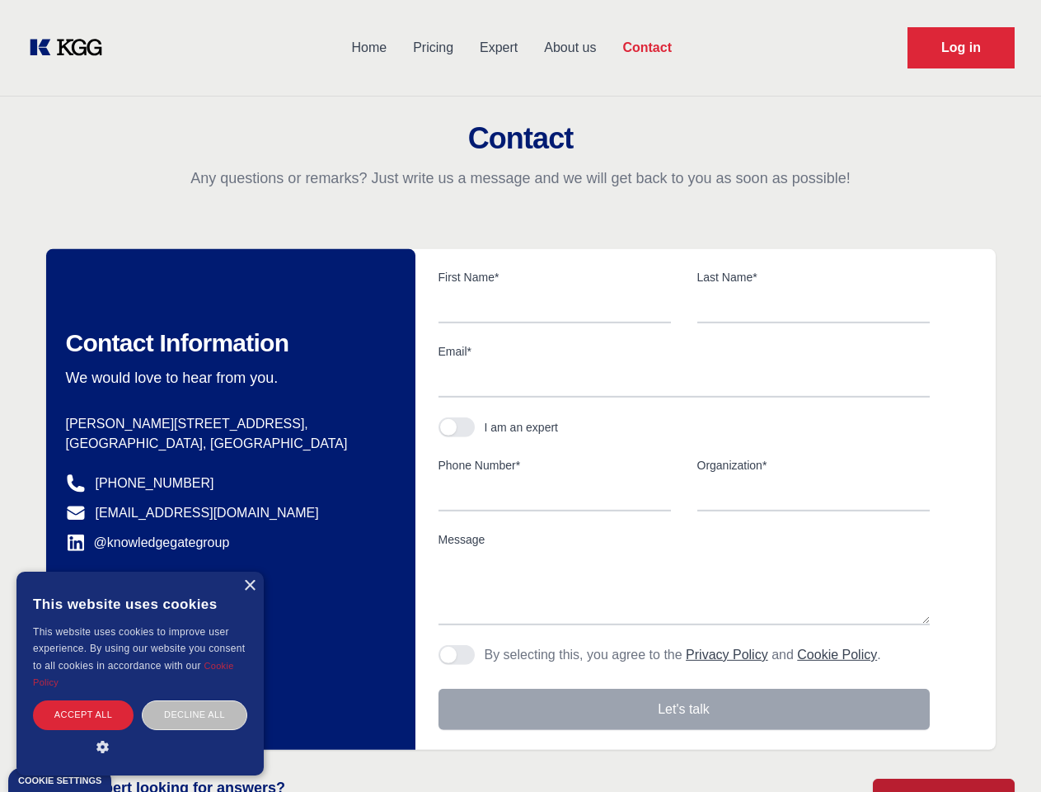 Image resolution: width=1041 pixels, height=792 pixels. I want to click on div: This website uses cookies, so click(140, 604).